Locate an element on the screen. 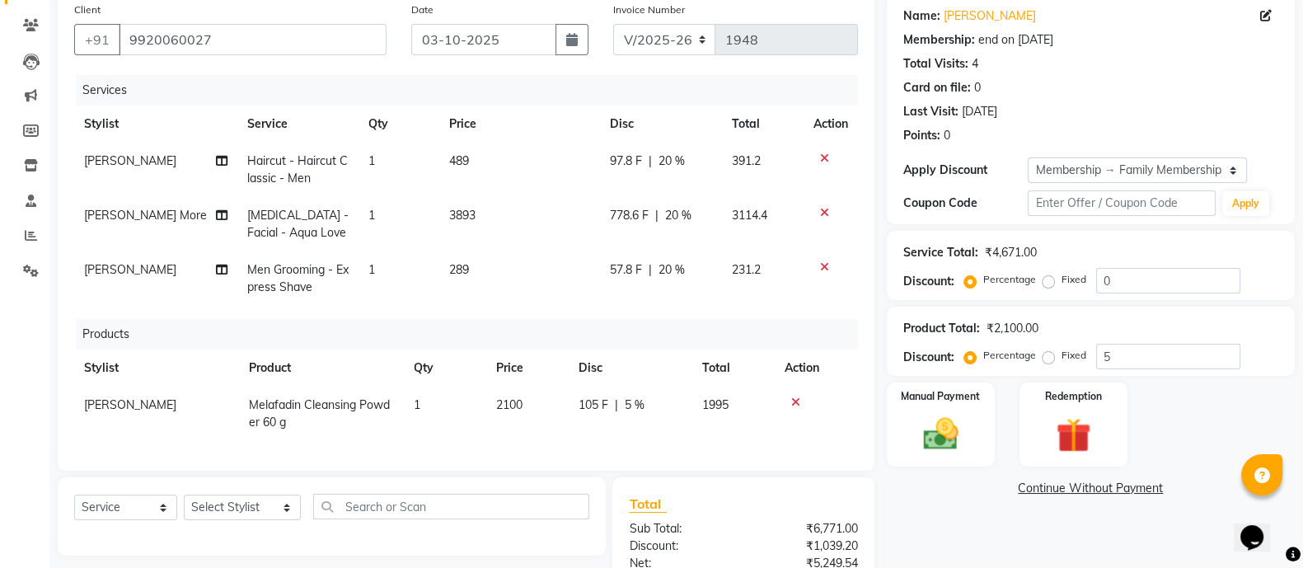 The image size is (1303, 568). span: 5 % is located at coordinates (635, 405).